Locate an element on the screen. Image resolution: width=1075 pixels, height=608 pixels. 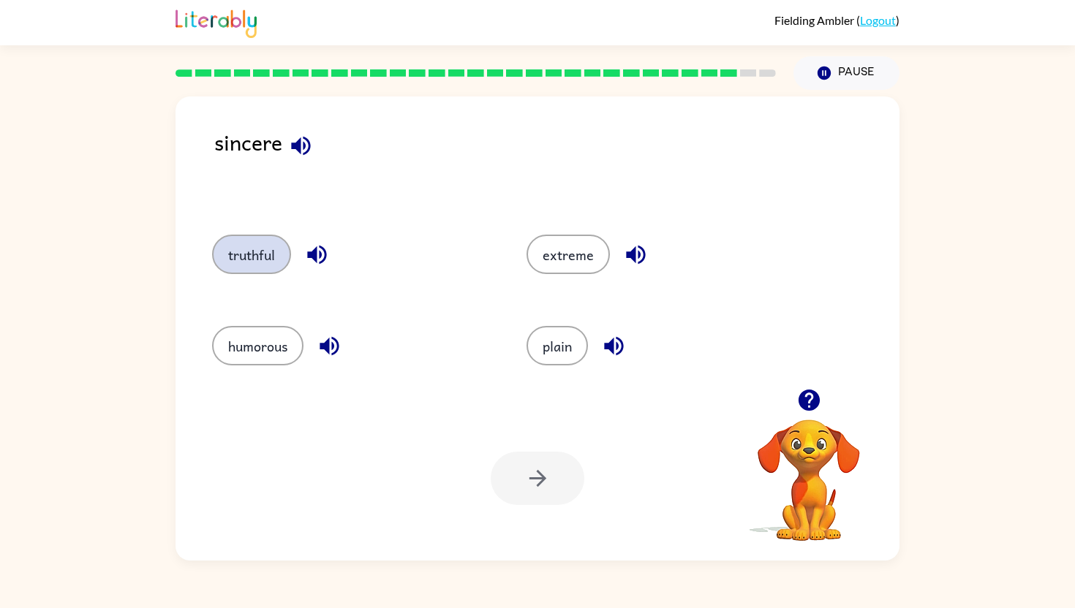
button: truthful is located at coordinates (252, 254).